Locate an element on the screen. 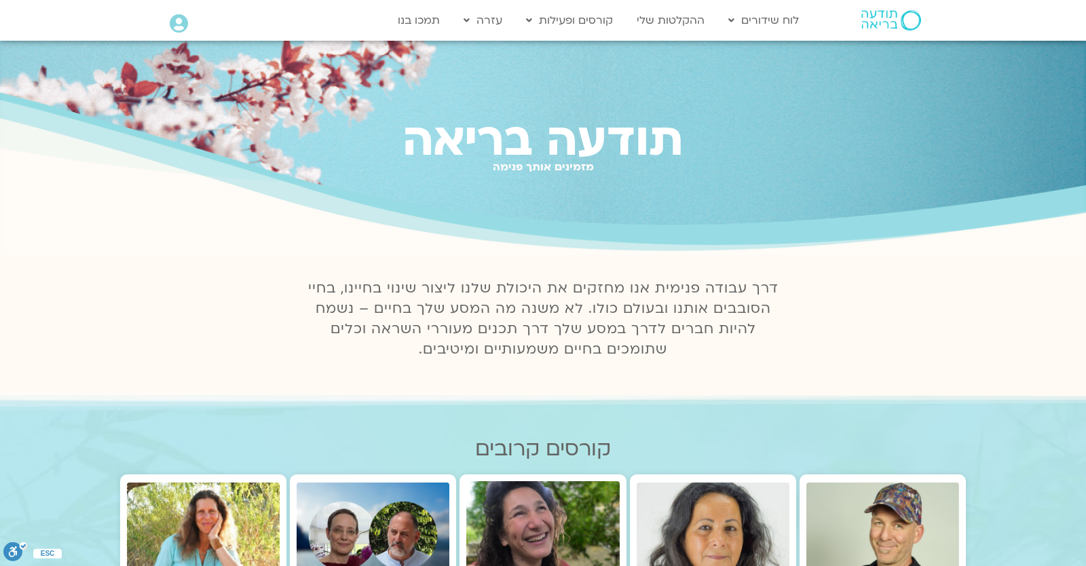 Image resolution: width=1086 pixels, height=566 pixels. a: קורסים ופעילות is located at coordinates (569, 20).